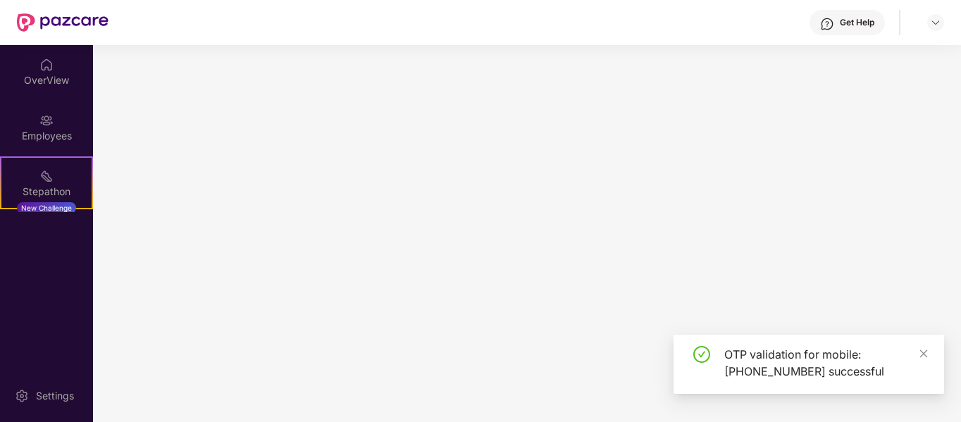 The width and height of the screenshot is (961, 422). Describe the element at coordinates (55, 396) in the screenshot. I see `div: Settings` at that location.